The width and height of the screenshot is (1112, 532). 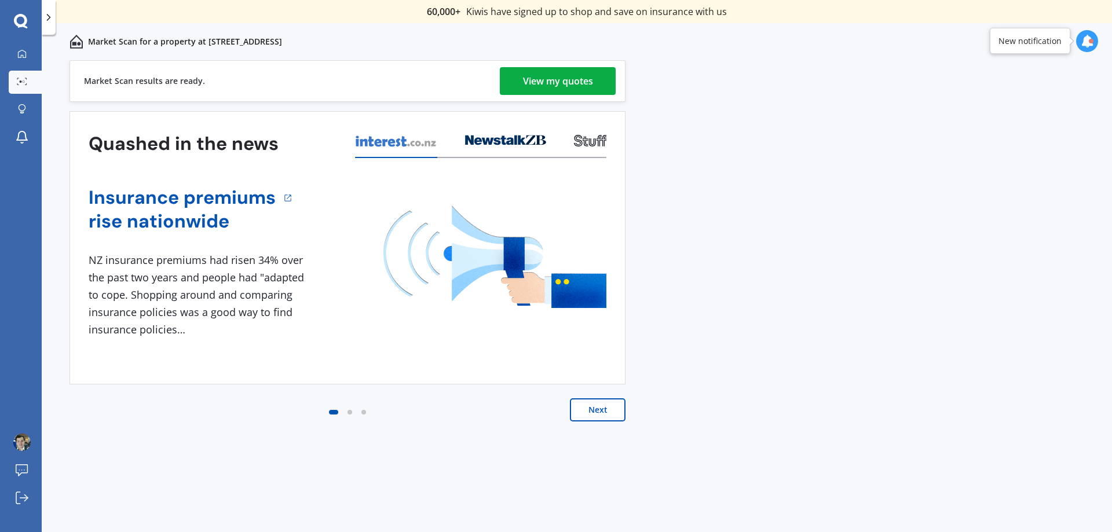 What do you see at coordinates (494, 256) in the screenshot?
I see `img: media image` at bounding box center [494, 256].